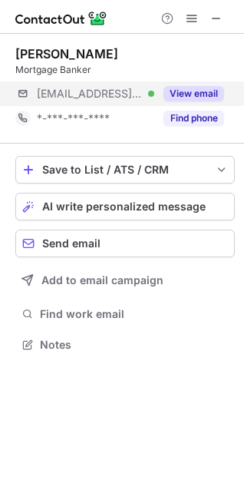 This screenshot has height=490, width=244. I want to click on span: Send email, so click(71, 244).